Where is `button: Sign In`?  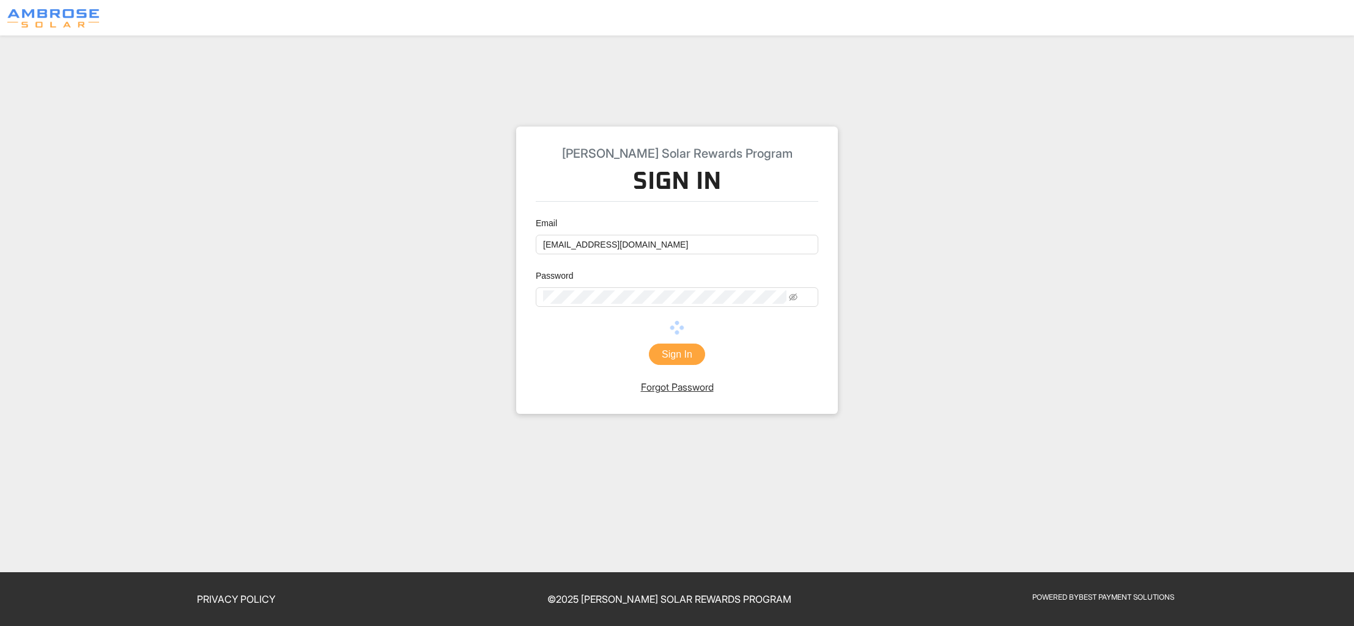
button: Sign In is located at coordinates (677, 355).